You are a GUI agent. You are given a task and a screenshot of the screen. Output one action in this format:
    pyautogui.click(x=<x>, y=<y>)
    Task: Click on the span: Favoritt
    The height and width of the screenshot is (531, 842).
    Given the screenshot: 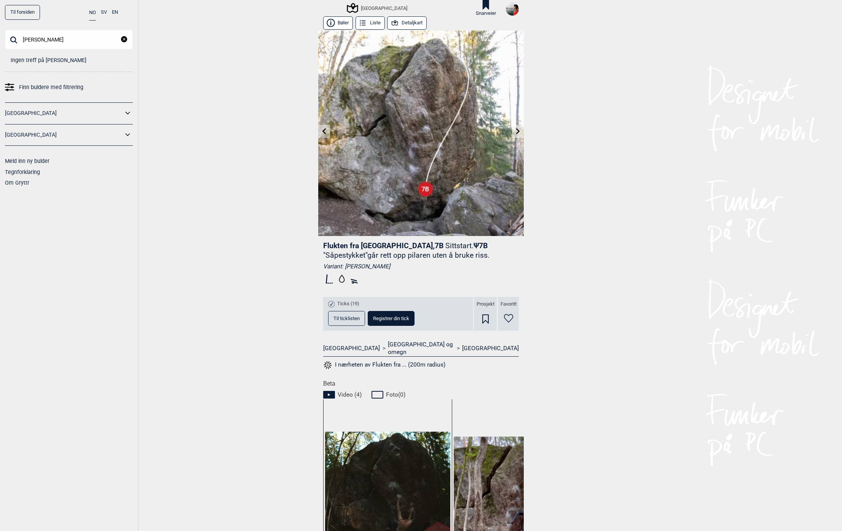 What is the action you would take?
    pyautogui.click(x=509, y=304)
    